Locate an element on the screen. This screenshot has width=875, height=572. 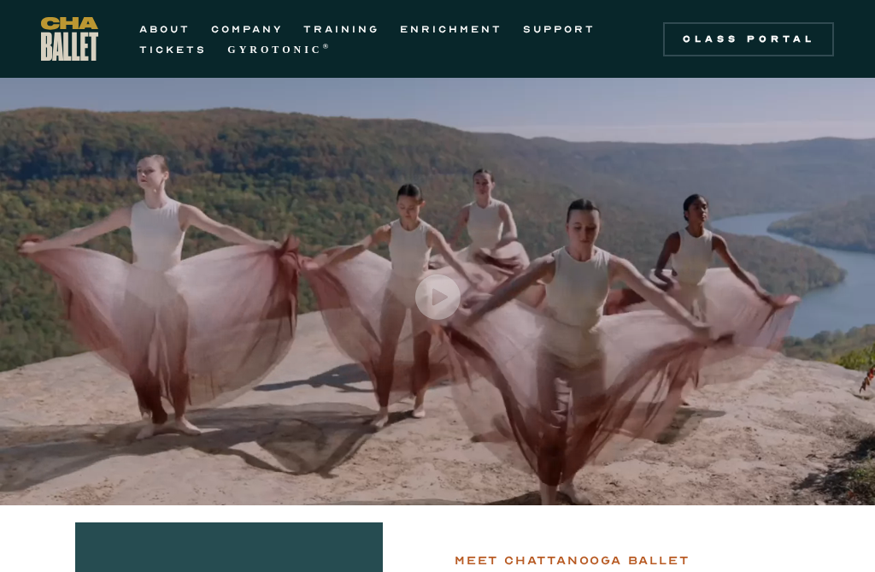
a: home is located at coordinates (69, 38).